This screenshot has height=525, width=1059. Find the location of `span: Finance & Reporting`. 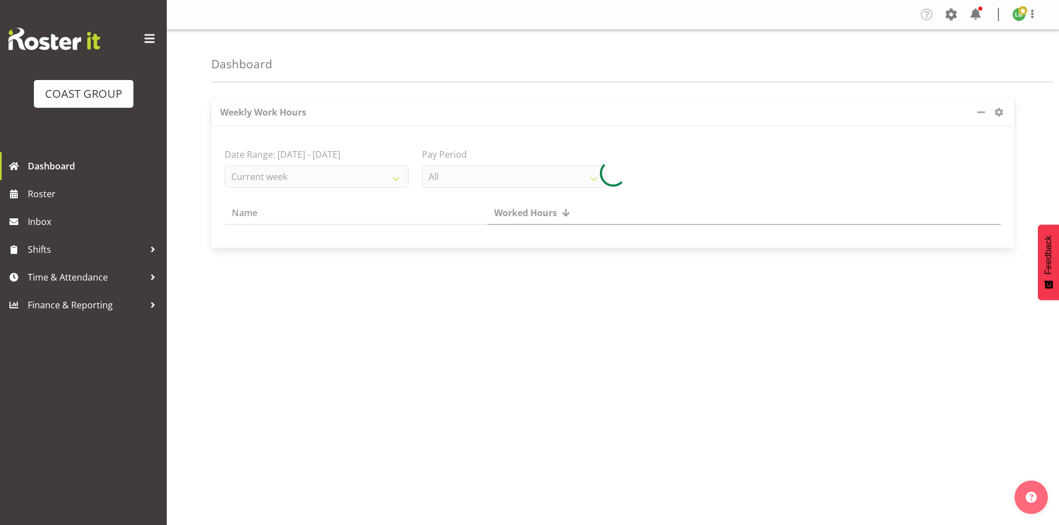

span: Finance & Reporting is located at coordinates (86, 305).